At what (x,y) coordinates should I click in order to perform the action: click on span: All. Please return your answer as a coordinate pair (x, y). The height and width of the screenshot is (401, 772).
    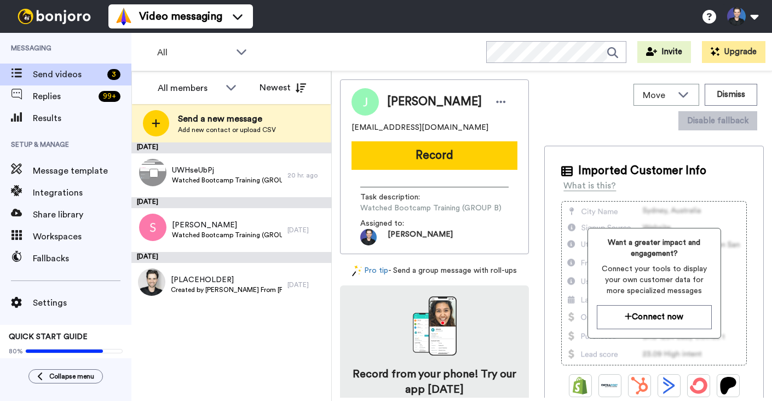
    Looking at the image, I should click on (194, 53).